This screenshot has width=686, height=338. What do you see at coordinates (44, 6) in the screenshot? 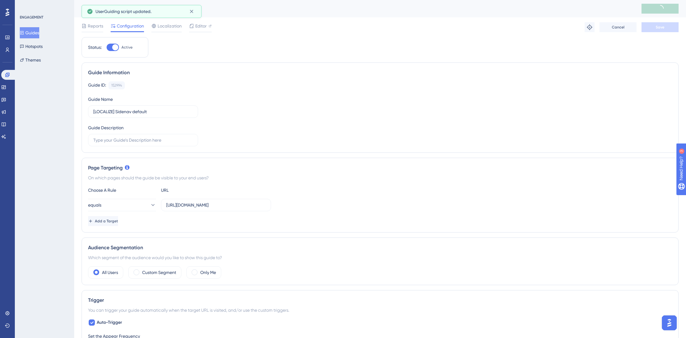
I see `div: 3` at bounding box center [44, 6].